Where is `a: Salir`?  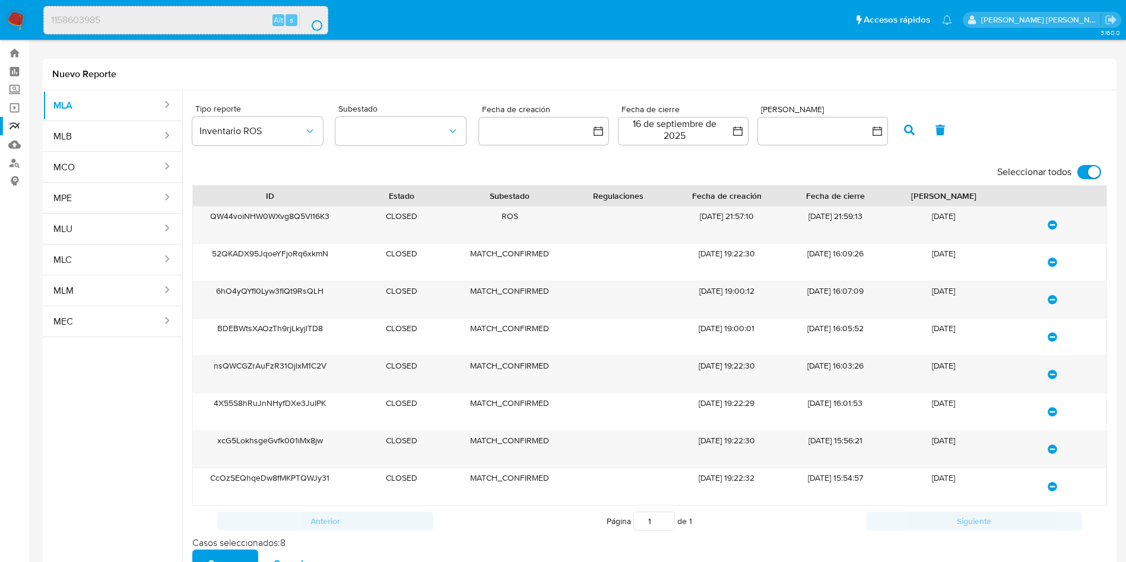
a: Salir is located at coordinates (1110, 20).